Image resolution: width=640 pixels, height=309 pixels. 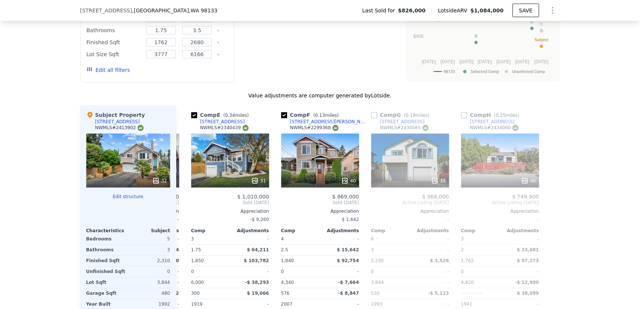 What do you see at coordinates (525, 10) in the screenshot?
I see `button: SAVE` at bounding box center [525, 10].